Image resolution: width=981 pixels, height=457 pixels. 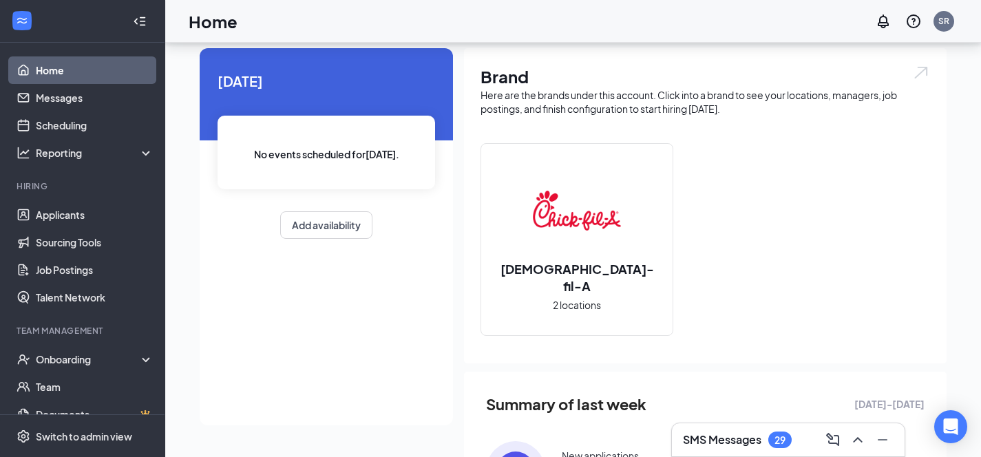 I want to click on div: Reporting, so click(x=95, y=153).